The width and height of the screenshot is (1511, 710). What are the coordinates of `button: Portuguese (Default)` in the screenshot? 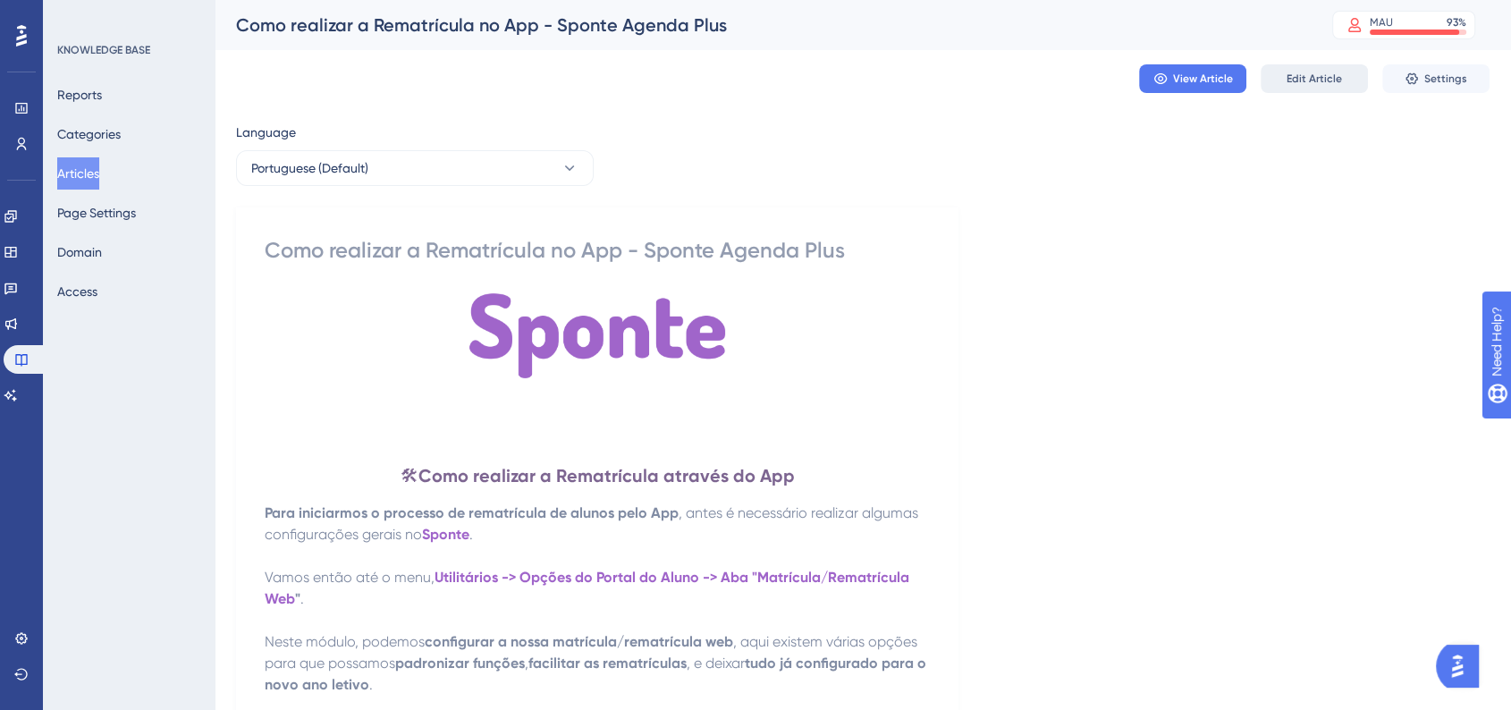 It's located at (415, 168).